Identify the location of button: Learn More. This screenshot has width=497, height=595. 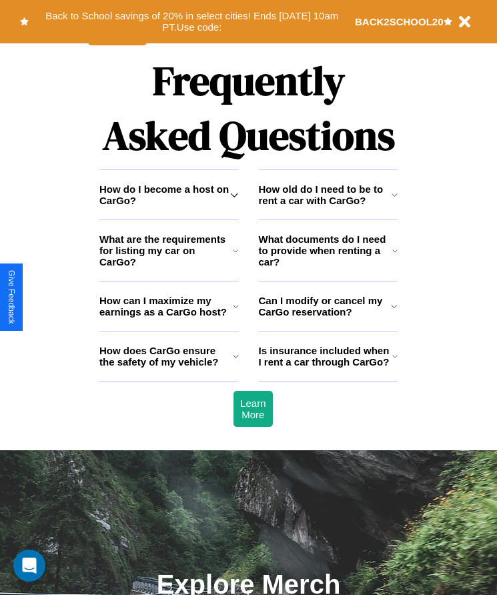
(253, 409).